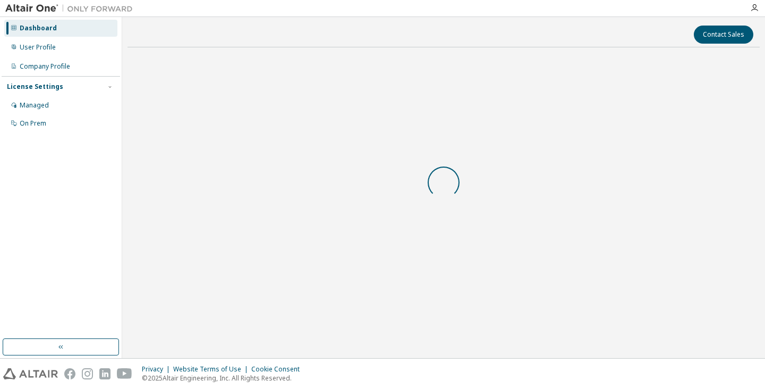 This screenshot has width=765, height=389. Describe the element at coordinates (724, 35) in the screenshot. I see `button: Contact Sales` at that location.